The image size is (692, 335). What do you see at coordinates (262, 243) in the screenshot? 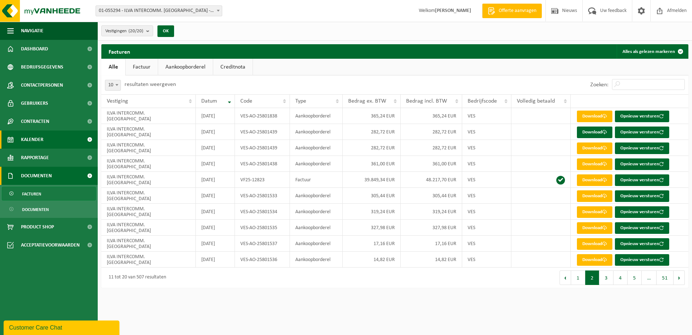
I see `td: VES-AO-25801537` at bounding box center [262, 243].